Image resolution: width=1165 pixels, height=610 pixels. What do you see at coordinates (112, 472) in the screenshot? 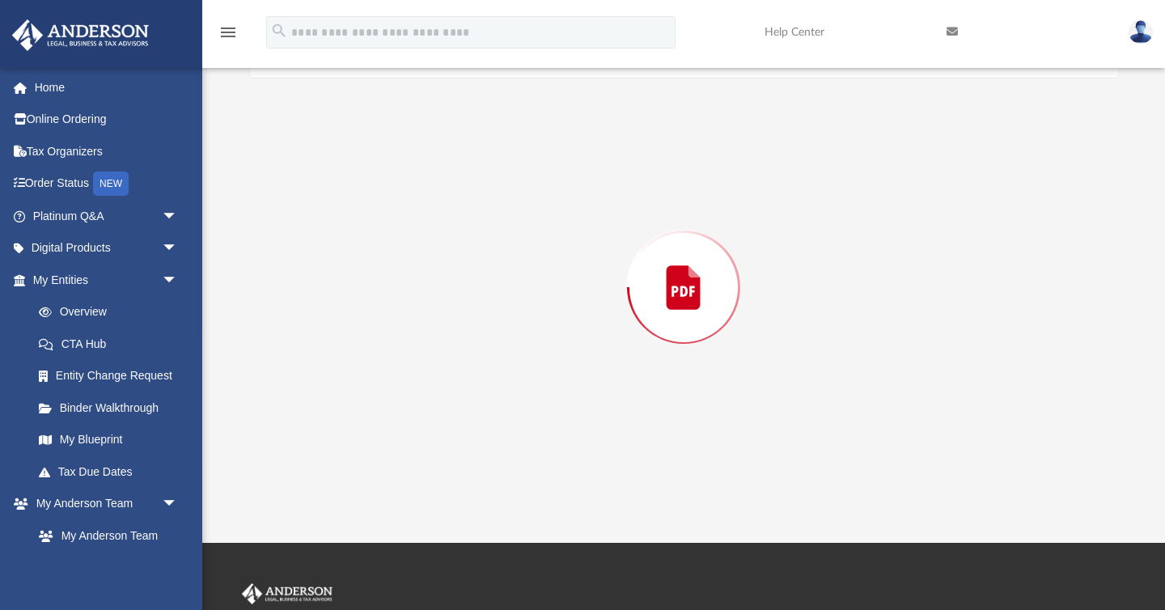
I see `a: Tax Due Dates` at bounding box center [112, 472].